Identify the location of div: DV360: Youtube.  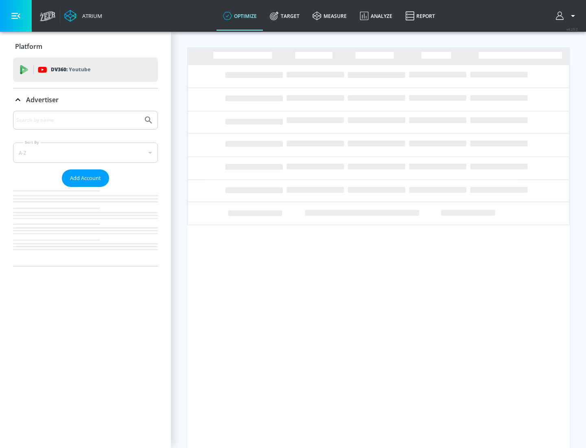
(86, 70).